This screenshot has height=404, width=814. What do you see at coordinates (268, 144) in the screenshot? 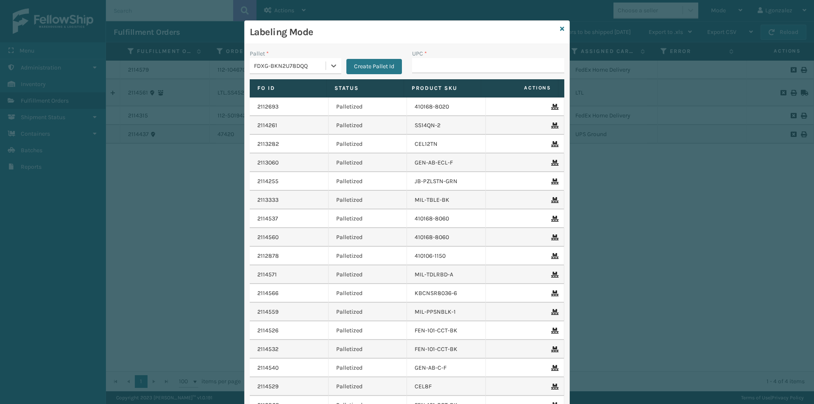
I see `a: 2113282` at bounding box center [268, 144].